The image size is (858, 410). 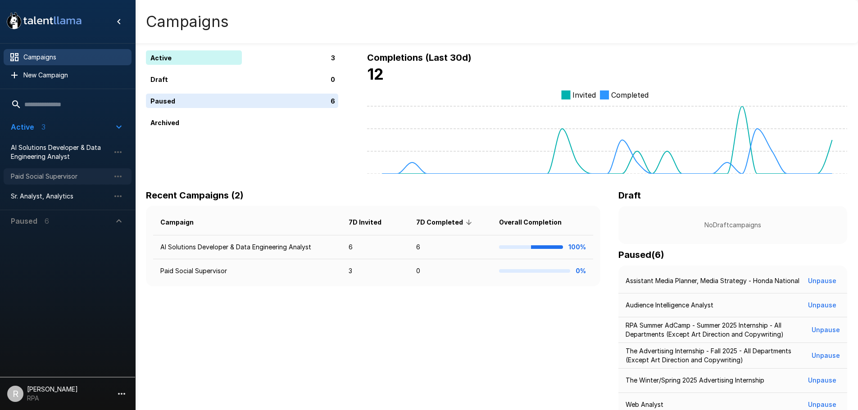 I want to click on b: 100%, so click(x=577, y=247).